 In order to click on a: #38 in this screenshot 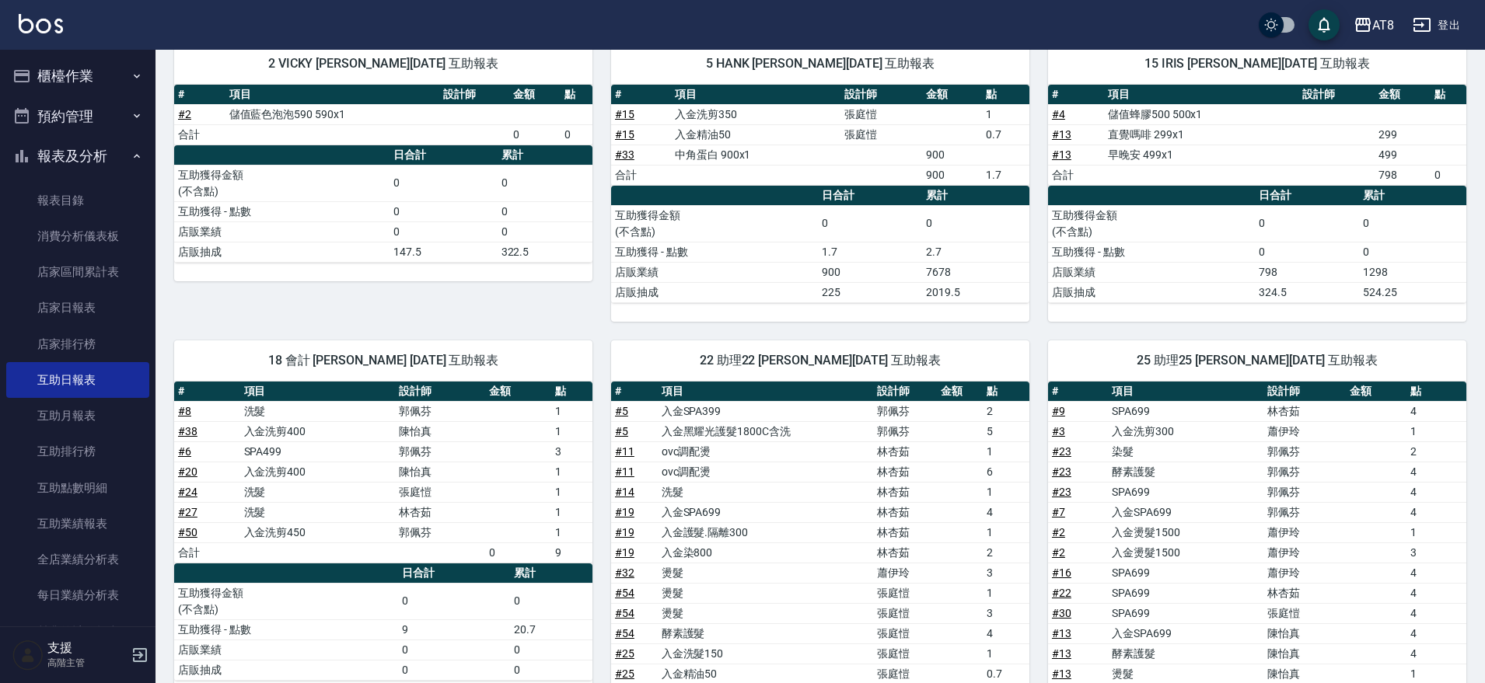, I will do `click(187, 432)`.